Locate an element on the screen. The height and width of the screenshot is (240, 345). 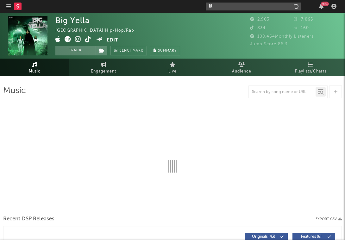
span: Audience is located at coordinates (241, 72).